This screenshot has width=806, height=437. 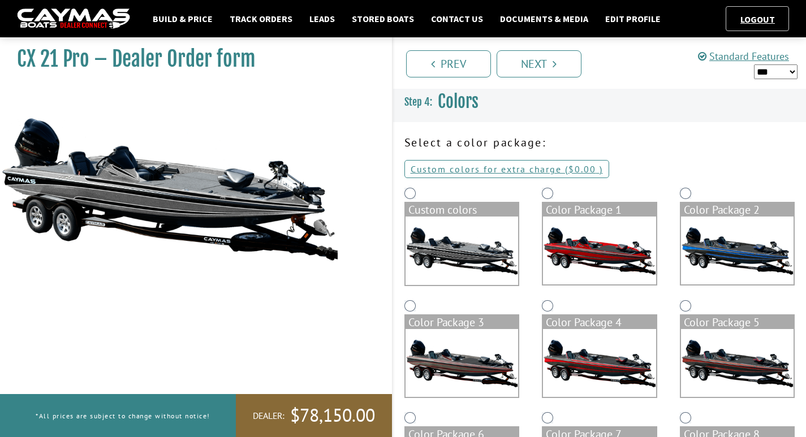 I want to click on h1: CX 21 Pro – Dealer Order form, so click(x=190, y=59).